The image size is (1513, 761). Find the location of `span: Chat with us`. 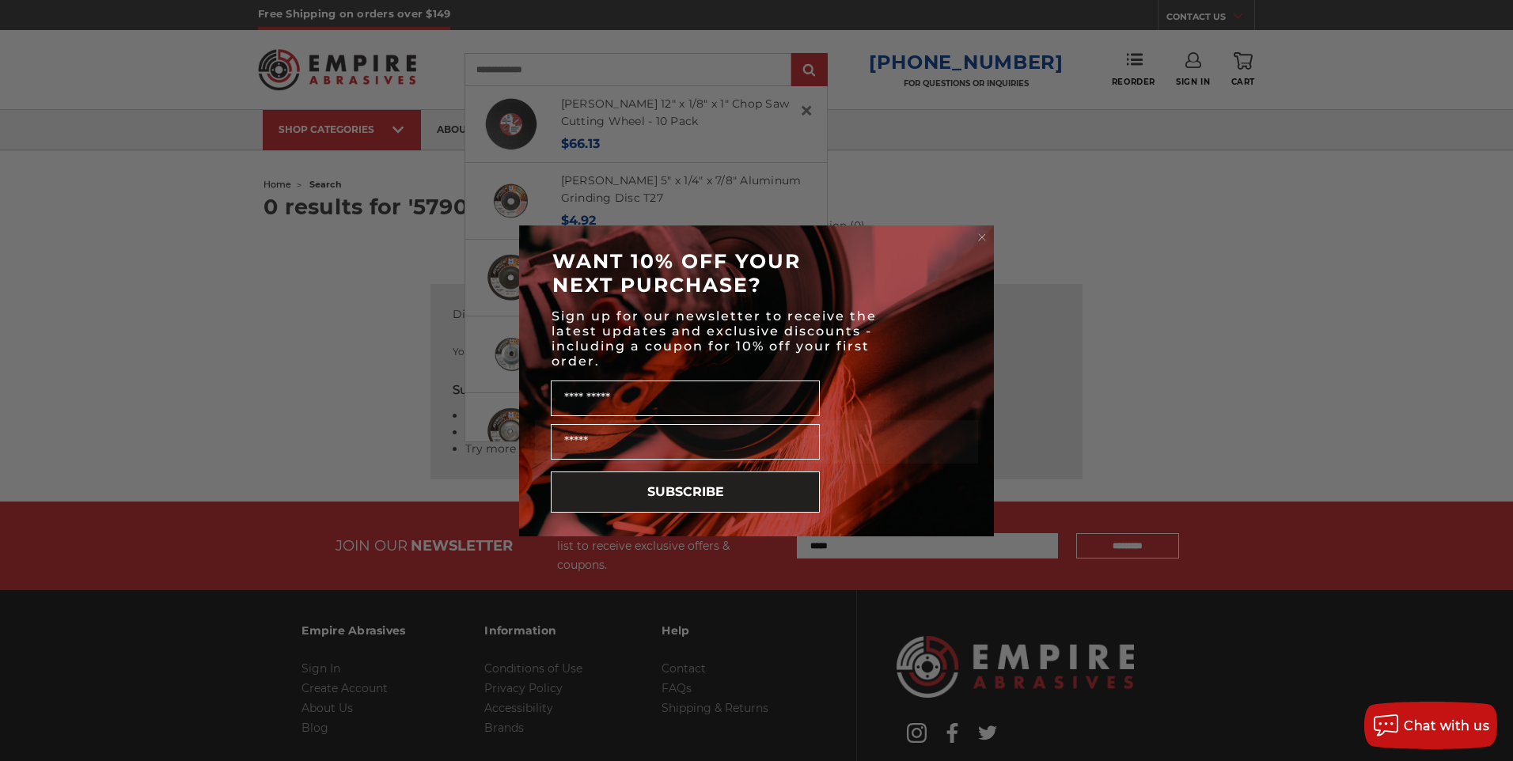

span: Chat with us is located at coordinates (1447, 726).